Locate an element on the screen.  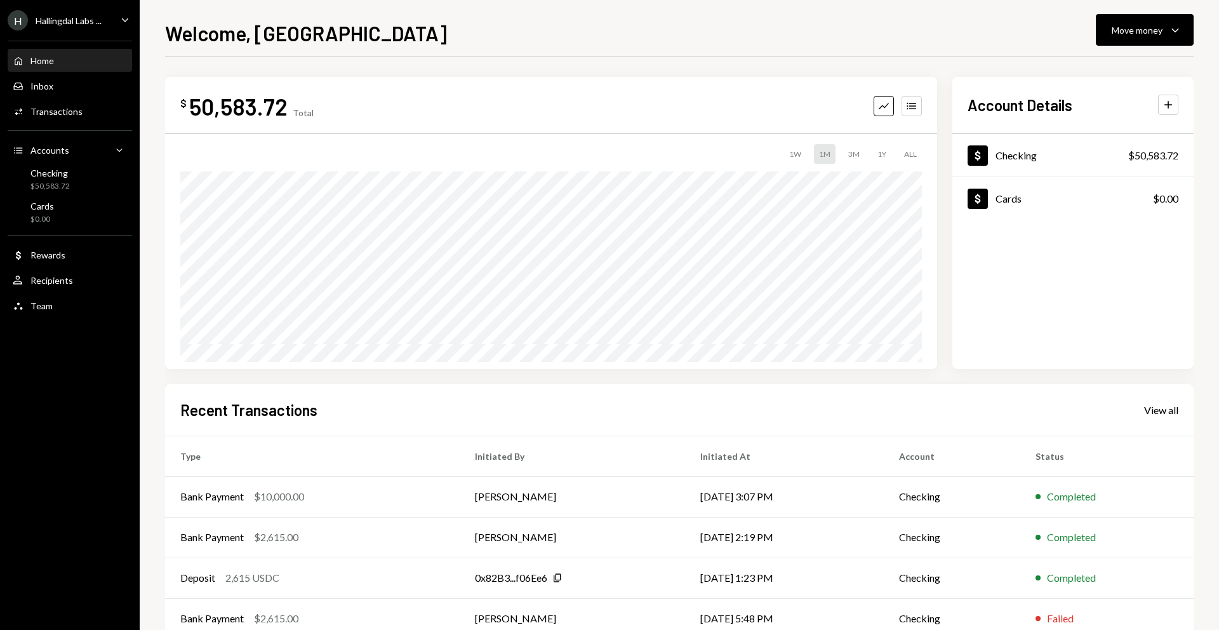
div: $10,000.00 is located at coordinates (279, 497).